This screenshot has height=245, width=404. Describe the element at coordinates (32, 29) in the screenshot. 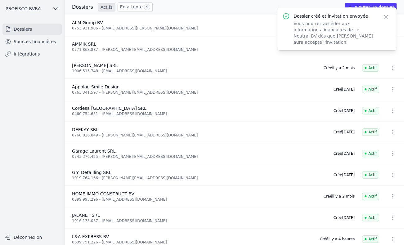

I see `a: Dossiers` at that location.